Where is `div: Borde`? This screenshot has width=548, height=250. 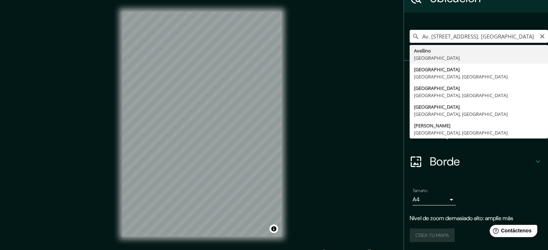
div: Borde is located at coordinates (476, 162).